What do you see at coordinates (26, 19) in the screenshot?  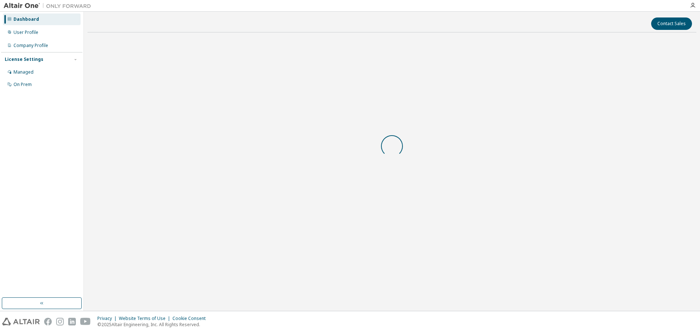 I see `div: Dashboard` at bounding box center [26, 19].